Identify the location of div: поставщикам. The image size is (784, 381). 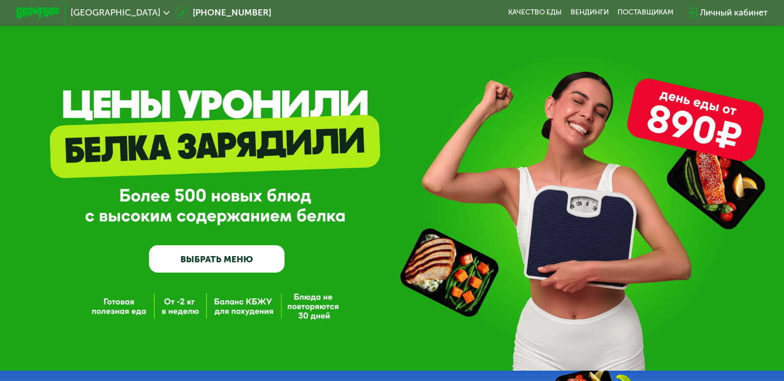
(646, 12).